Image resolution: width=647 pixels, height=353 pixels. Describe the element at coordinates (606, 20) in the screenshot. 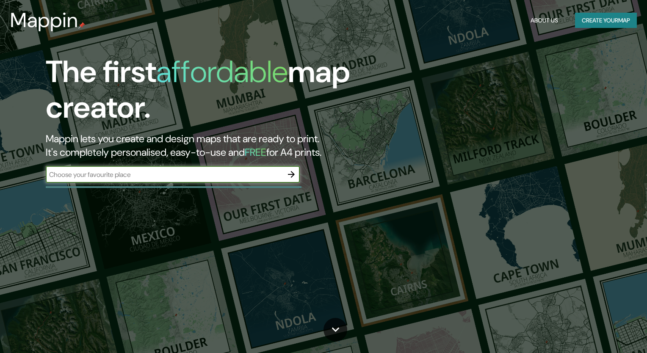

I see `button: Create yourmap` at that location.